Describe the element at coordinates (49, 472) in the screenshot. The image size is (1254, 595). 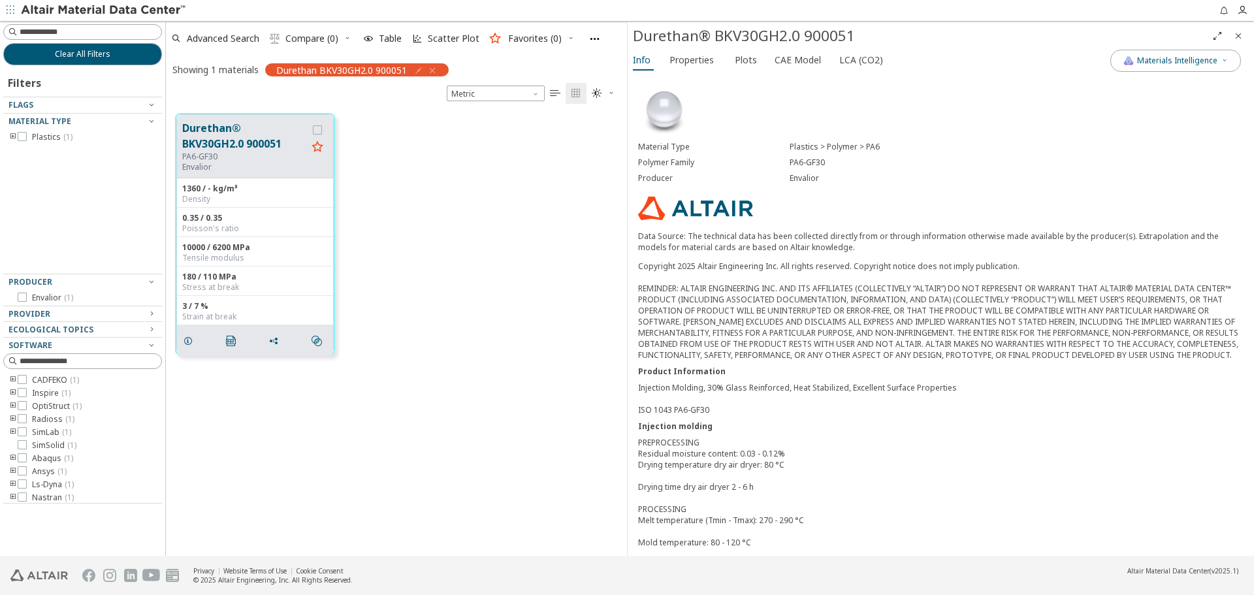
I see `span: Ansys` at that location.